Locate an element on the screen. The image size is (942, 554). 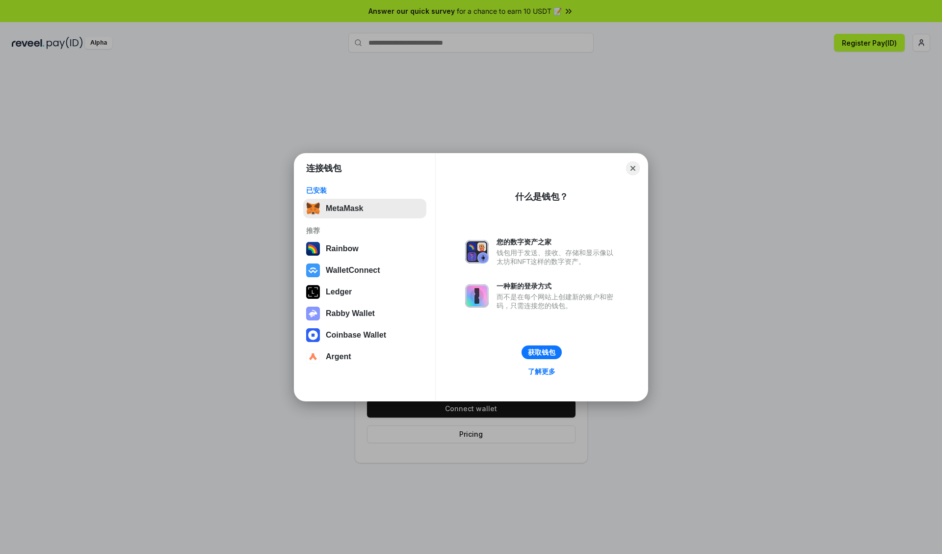
button: Argent is located at coordinates (365, 357).